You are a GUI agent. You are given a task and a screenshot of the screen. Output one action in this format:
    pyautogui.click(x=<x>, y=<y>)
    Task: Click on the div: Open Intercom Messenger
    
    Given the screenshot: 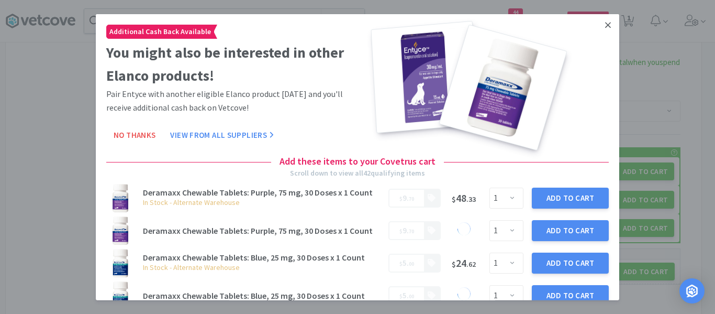 What is the action you would take?
    pyautogui.click(x=692, y=291)
    